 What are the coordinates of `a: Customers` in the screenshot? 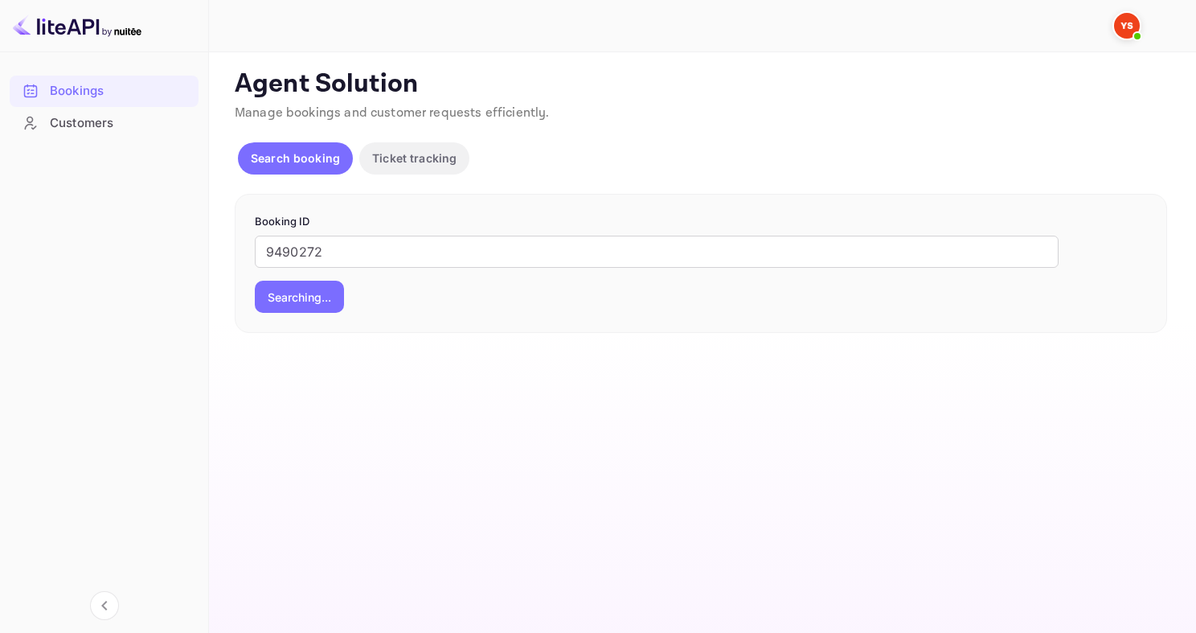 It's located at (104, 122).